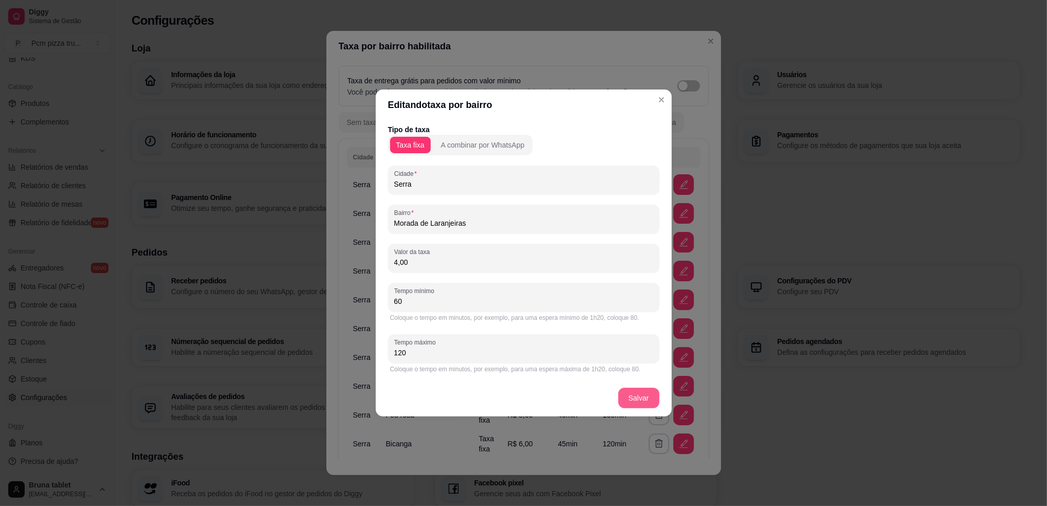  What do you see at coordinates (410, 145) in the screenshot?
I see `div: Taxa fixa` at bounding box center [410, 145].